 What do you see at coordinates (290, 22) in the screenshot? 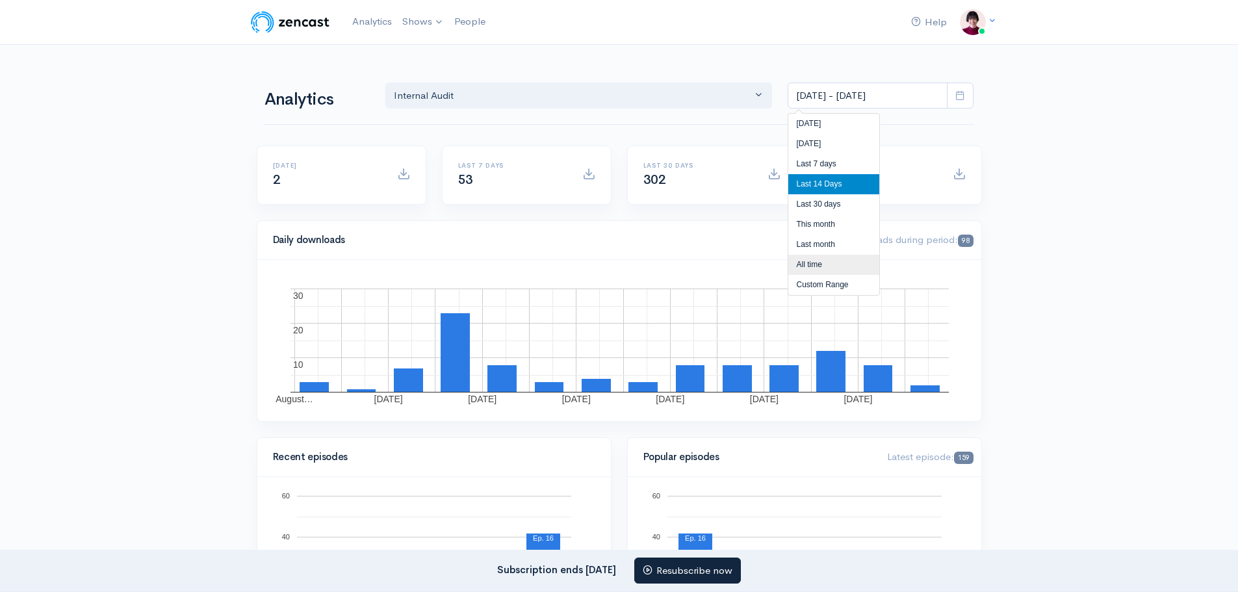
I see `img: ZenCast Logo` at bounding box center [290, 22].